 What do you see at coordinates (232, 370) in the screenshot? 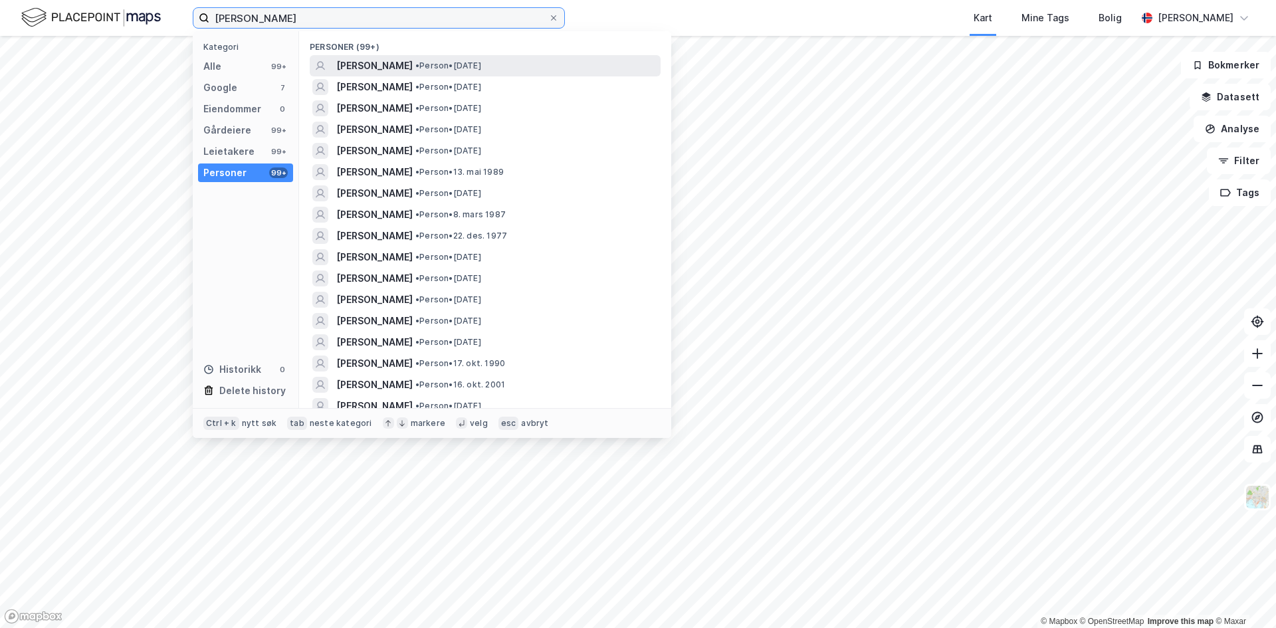
I see `div: Historikk` at bounding box center [232, 370].